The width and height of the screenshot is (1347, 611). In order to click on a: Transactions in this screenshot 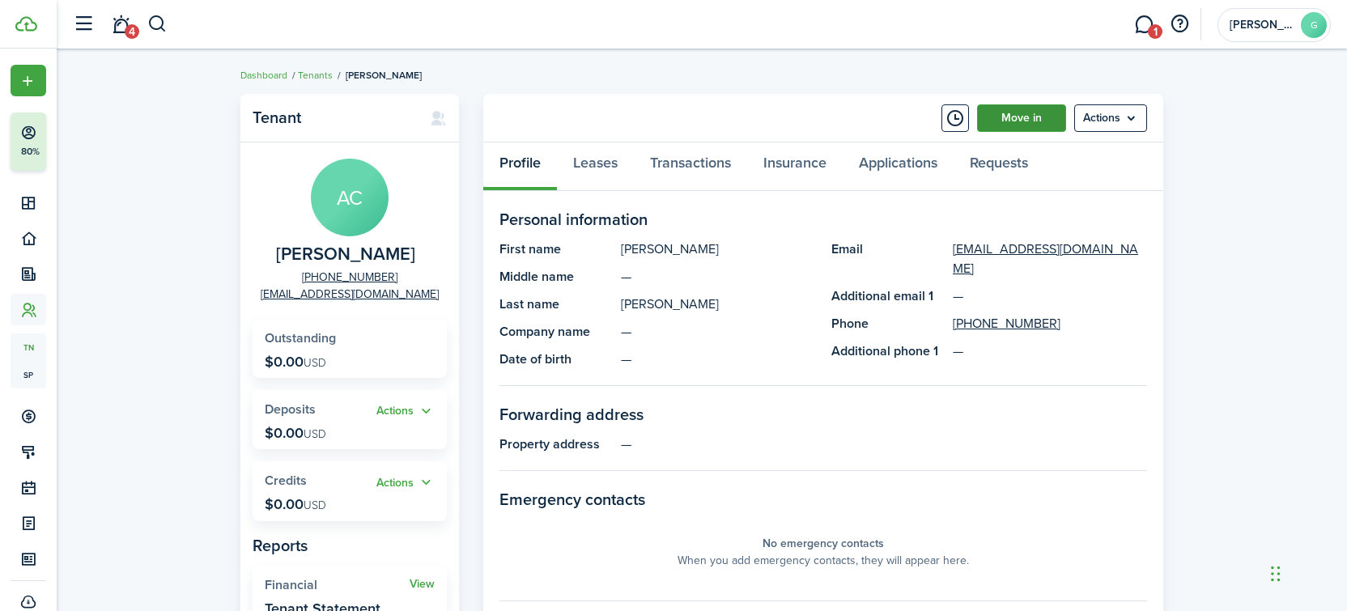, I will do `click(690, 167)`.